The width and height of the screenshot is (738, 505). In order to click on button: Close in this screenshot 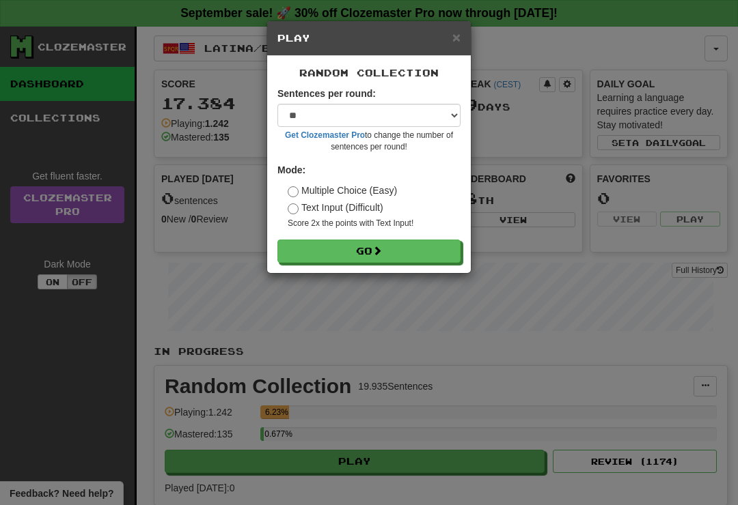, I will do `click(456, 37)`.